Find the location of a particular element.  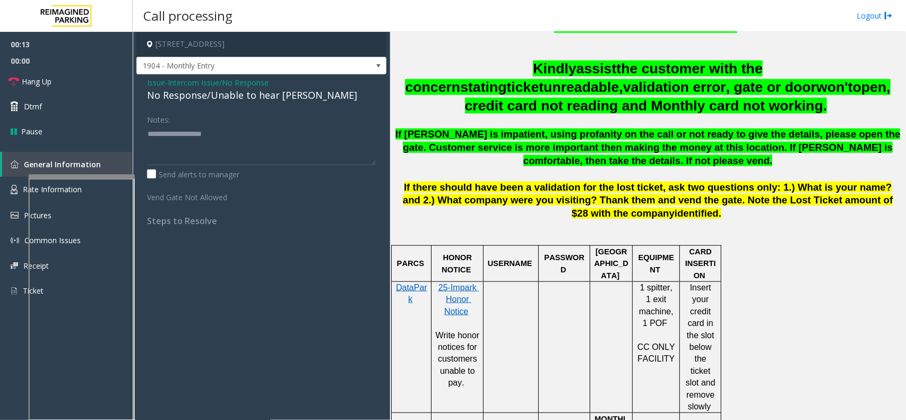

span: won't is located at coordinates (834, 87).